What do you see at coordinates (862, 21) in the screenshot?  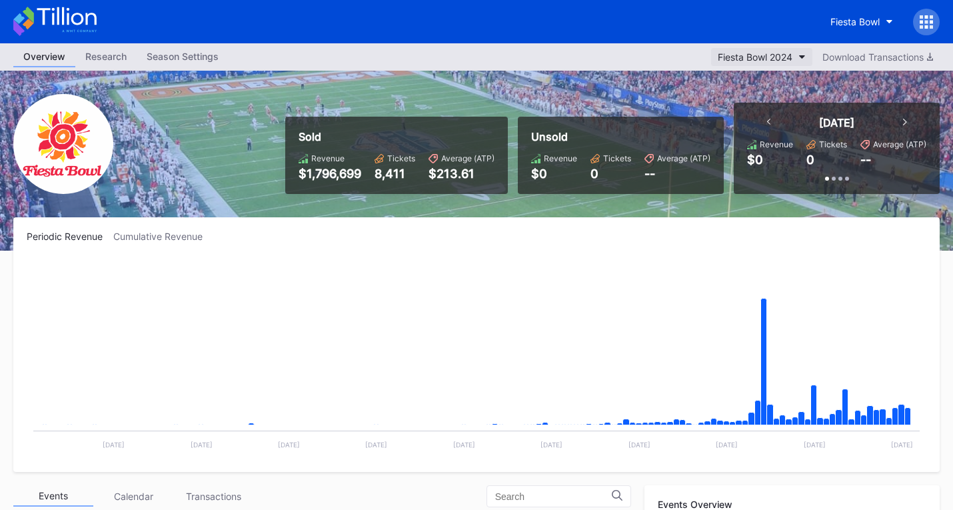 I see `button: Fiesta Bowl` at bounding box center [862, 21].